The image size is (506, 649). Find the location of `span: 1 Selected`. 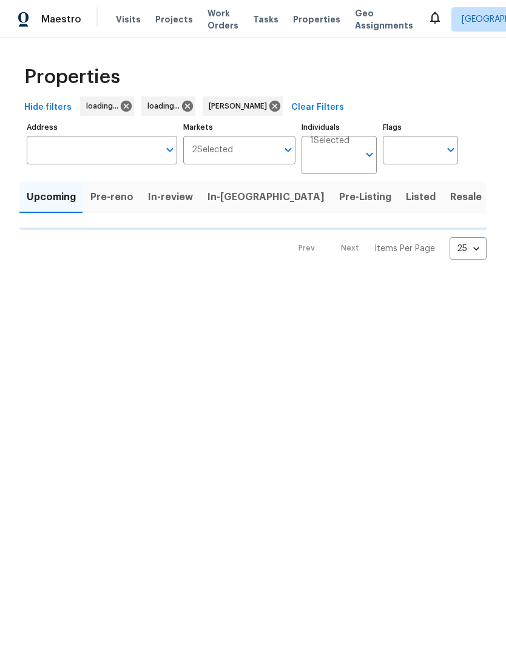

span: 1 Selected is located at coordinates (330, 141).